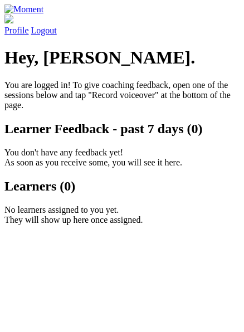 This screenshot has width=244, height=332. I want to click on a: Logout, so click(44, 30).